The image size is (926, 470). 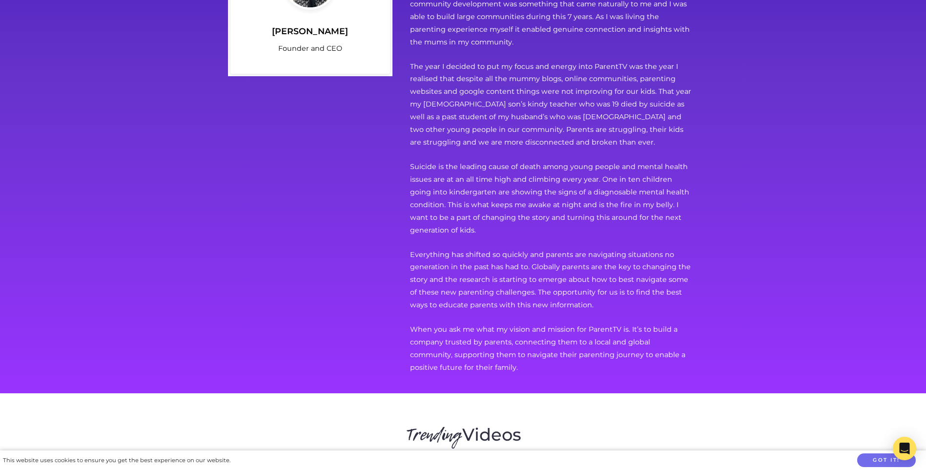 What do you see at coordinates (886, 460) in the screenshot?
I see `button: Got it!` at bounding box center [886, 460].